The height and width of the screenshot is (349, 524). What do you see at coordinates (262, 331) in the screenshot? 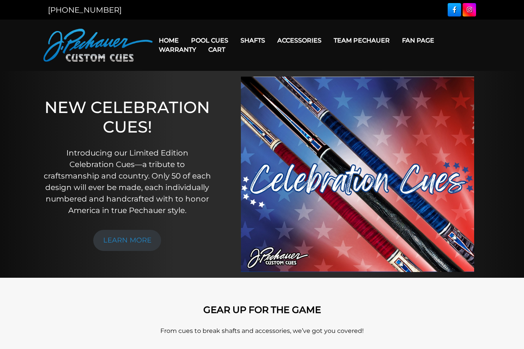
I see `p: From cues to break shafts and accessories, we’ve got you covered!` at bounding box center [262, 331].